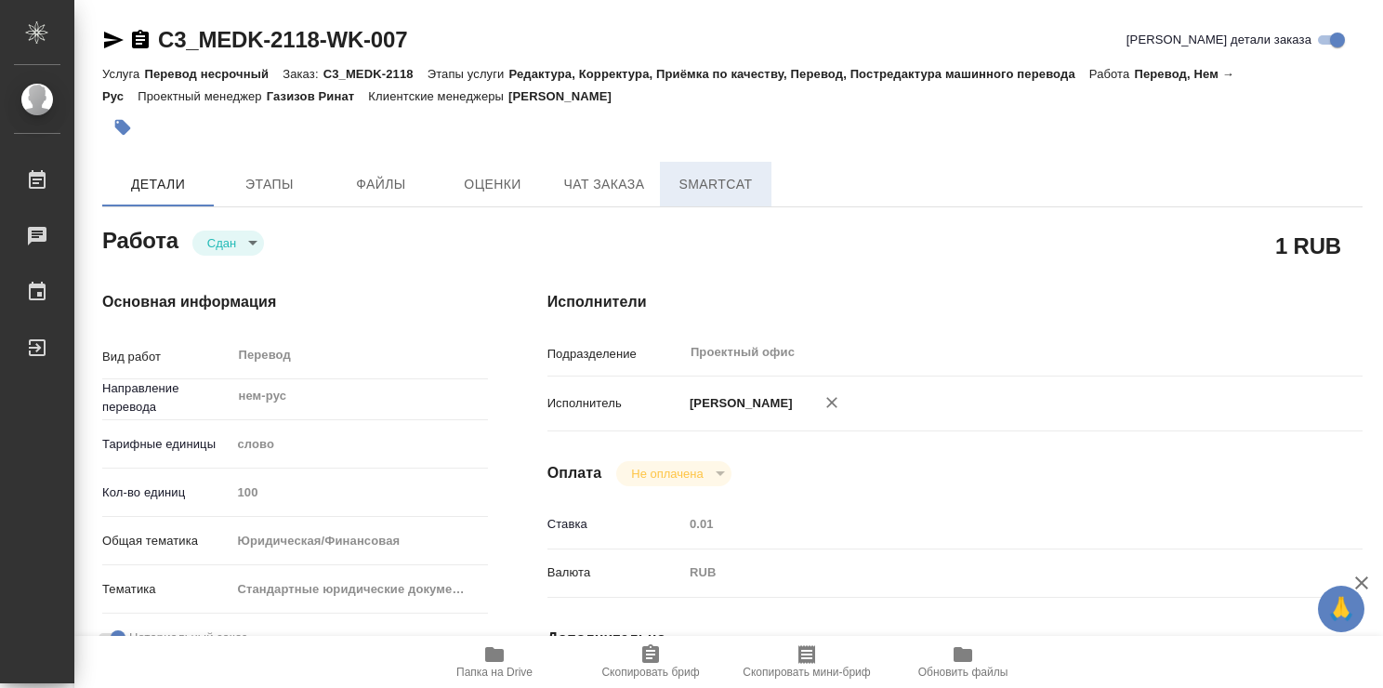  Describe the element at coordinates (140, 40) in the screenshot. I see `button: Скопировать ссылку` at that location.